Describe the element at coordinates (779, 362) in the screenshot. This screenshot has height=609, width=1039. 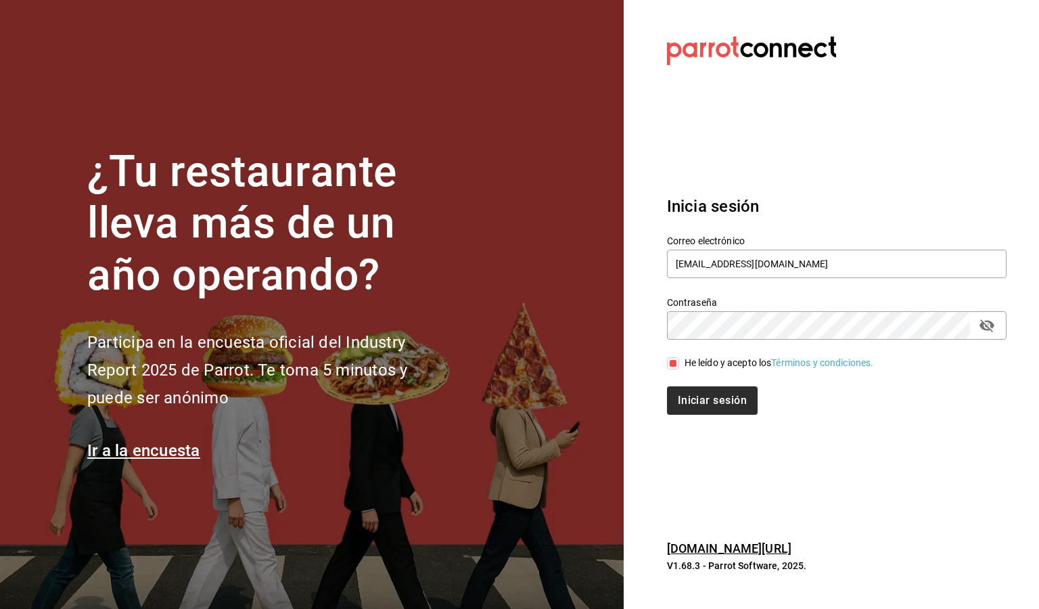
I see `div: He leído y acepto los` at that location.